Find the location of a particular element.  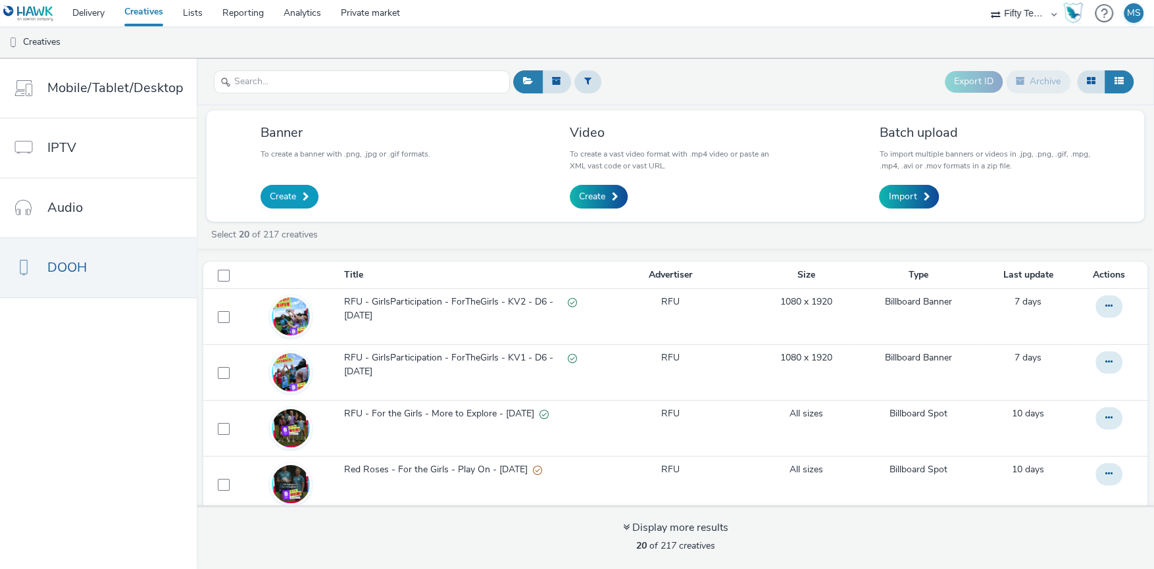

input: Search... is located at coordinates (362, 82).